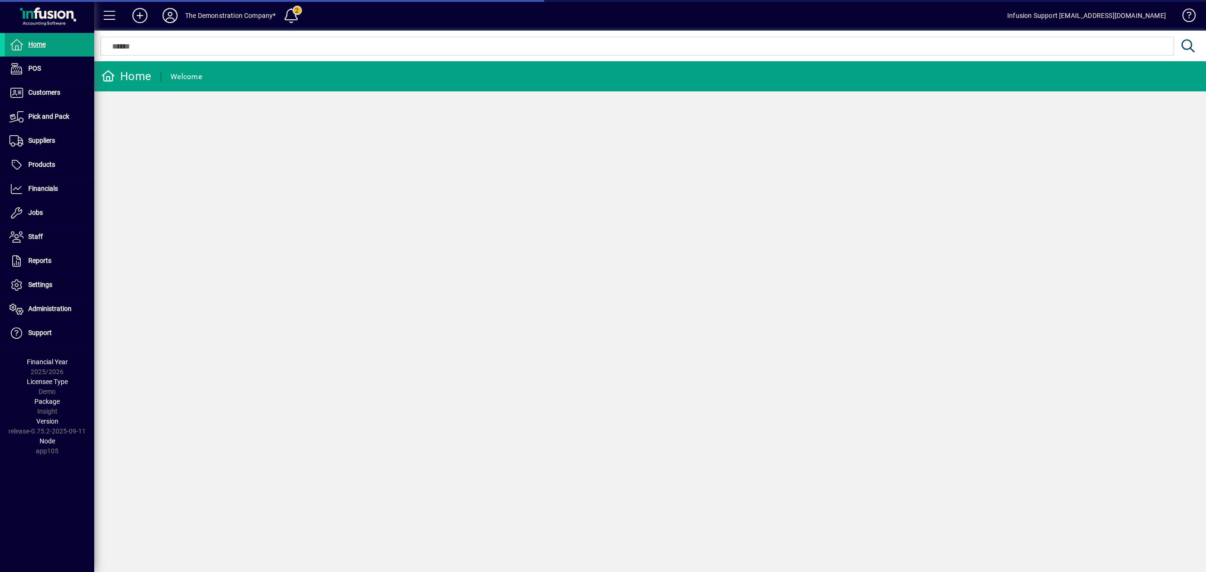 The image size is (1206, 572). What do you see at coordinates (35, 212) in the screenshot?
I see `span: Jobs` at bounding box center [35, 212].